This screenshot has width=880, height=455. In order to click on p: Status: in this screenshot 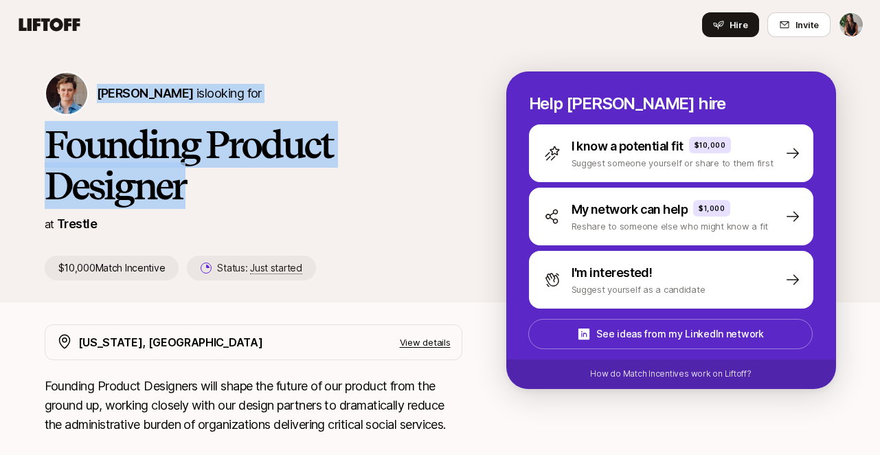, I will do `click(259, 268)`.